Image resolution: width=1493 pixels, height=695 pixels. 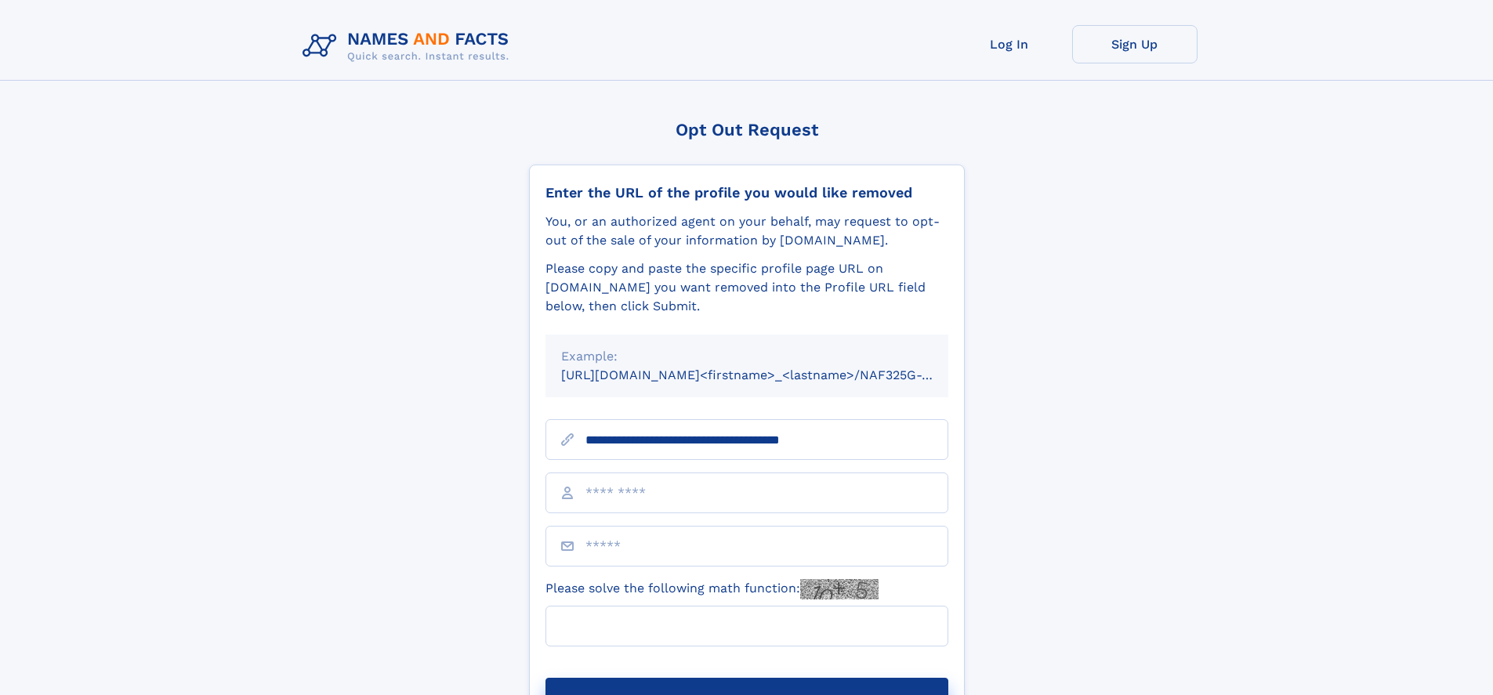 What do you see at coordinates (409, 46) in the screenshot?
I see `img: Logo Names and Facts` at bounding box center [409, 46].